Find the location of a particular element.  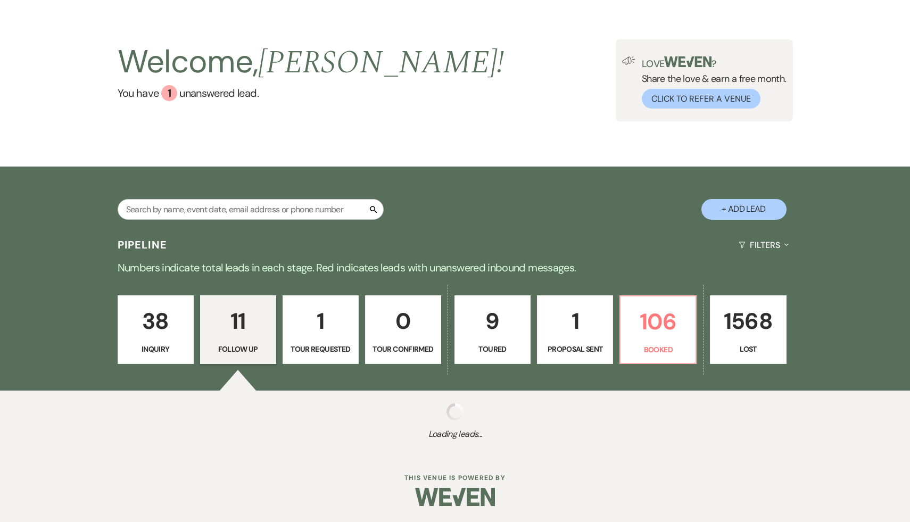

img: weven-logo-green.svg is located at coordinates (688, 62).